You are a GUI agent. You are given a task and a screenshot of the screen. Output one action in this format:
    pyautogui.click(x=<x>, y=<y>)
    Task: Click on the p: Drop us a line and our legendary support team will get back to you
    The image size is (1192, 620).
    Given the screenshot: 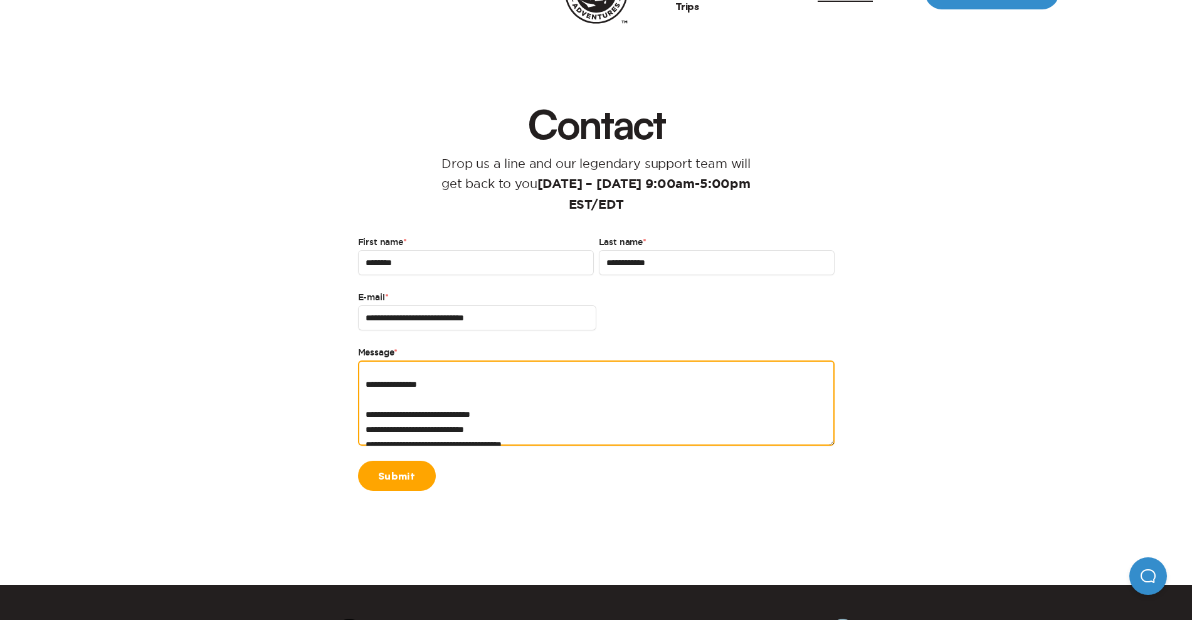 What is the action you would take?
    pyautogui.click(x=597, y=184)
    